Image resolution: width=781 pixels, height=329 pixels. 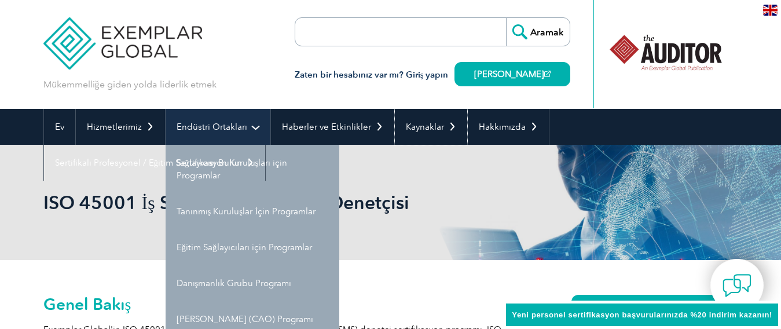 I want to click on font: Hizmetlerimiz, so click(x=114, y=127).